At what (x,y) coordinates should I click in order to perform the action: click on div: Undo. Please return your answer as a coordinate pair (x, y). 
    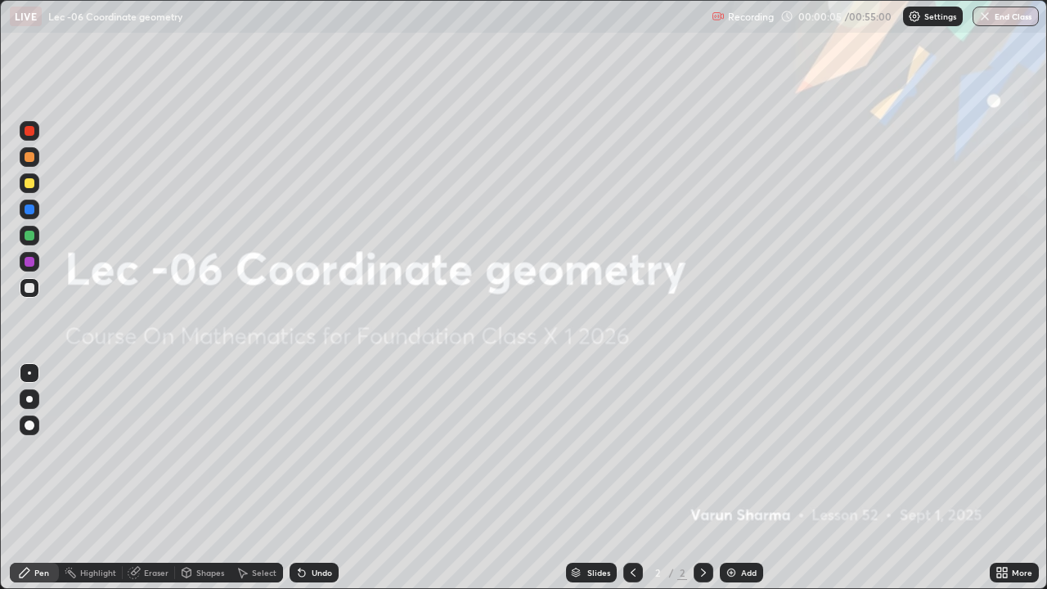
    Looking at the image, I should click on (322, 573).